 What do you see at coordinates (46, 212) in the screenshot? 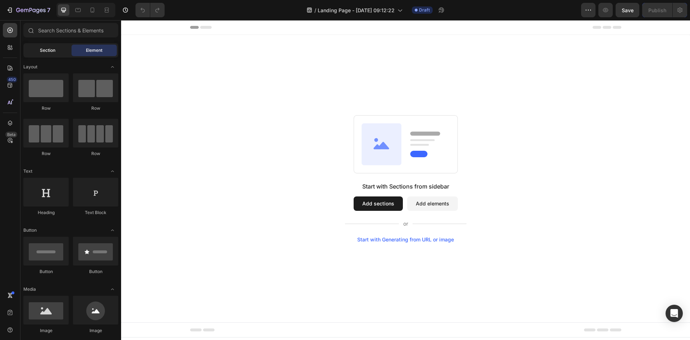
I see `div: Heading` at bounding box center [46, 212].